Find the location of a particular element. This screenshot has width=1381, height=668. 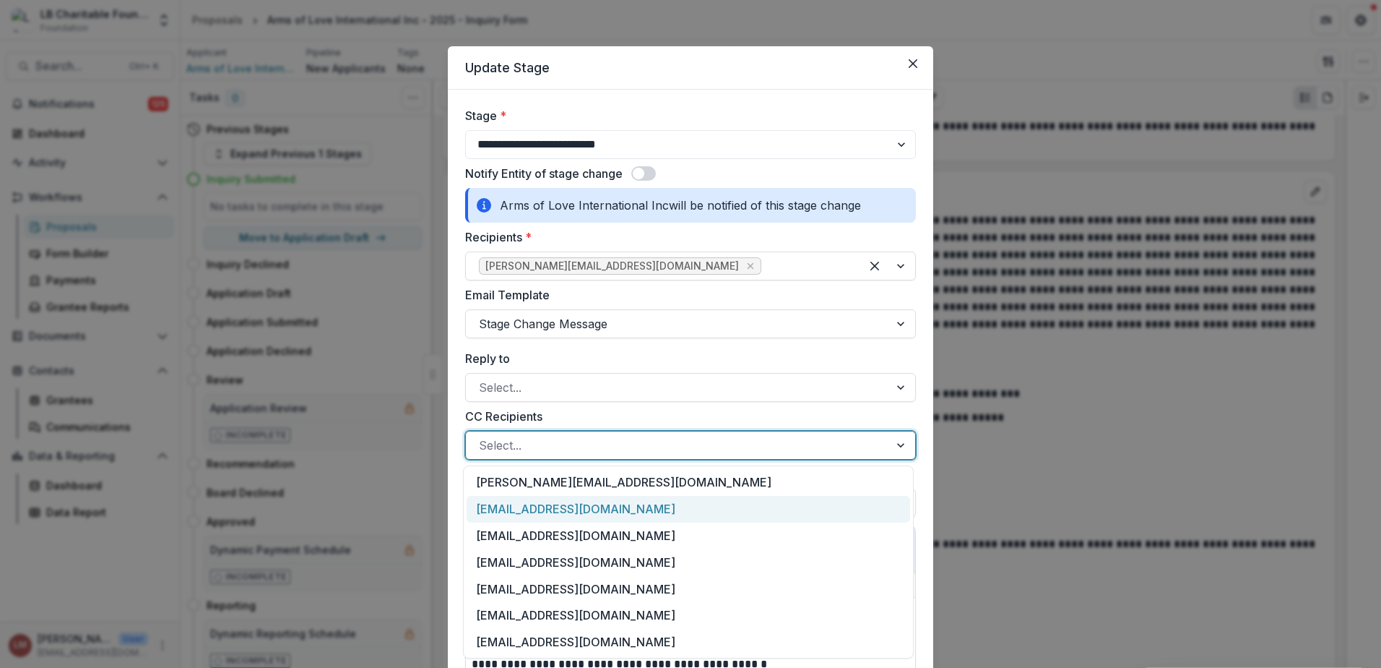

label: Email Template is located at coordinates (686, 295).